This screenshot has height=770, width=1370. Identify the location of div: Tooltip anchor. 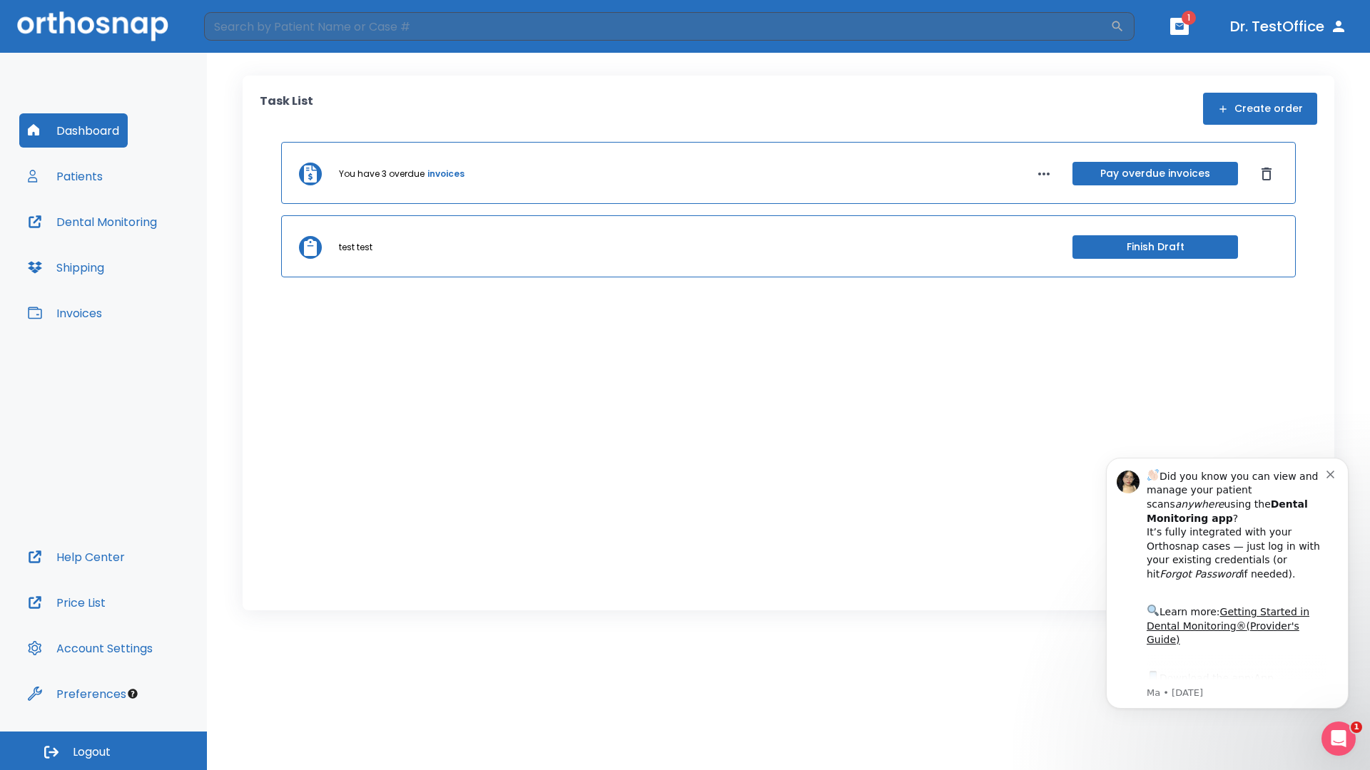
(133, 694).